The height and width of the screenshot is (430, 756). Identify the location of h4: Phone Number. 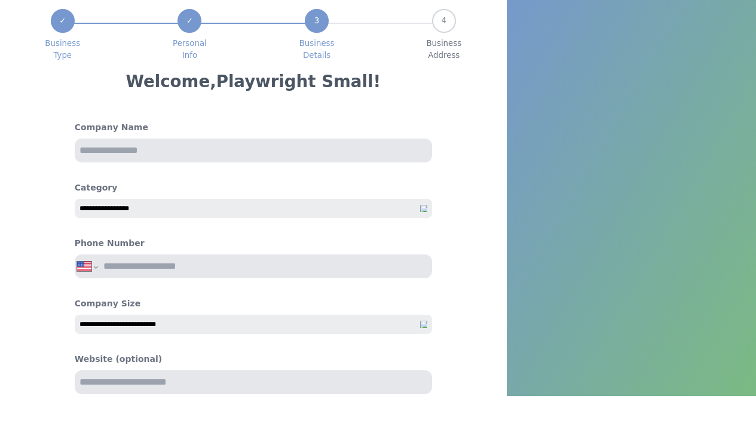
(109, 243).